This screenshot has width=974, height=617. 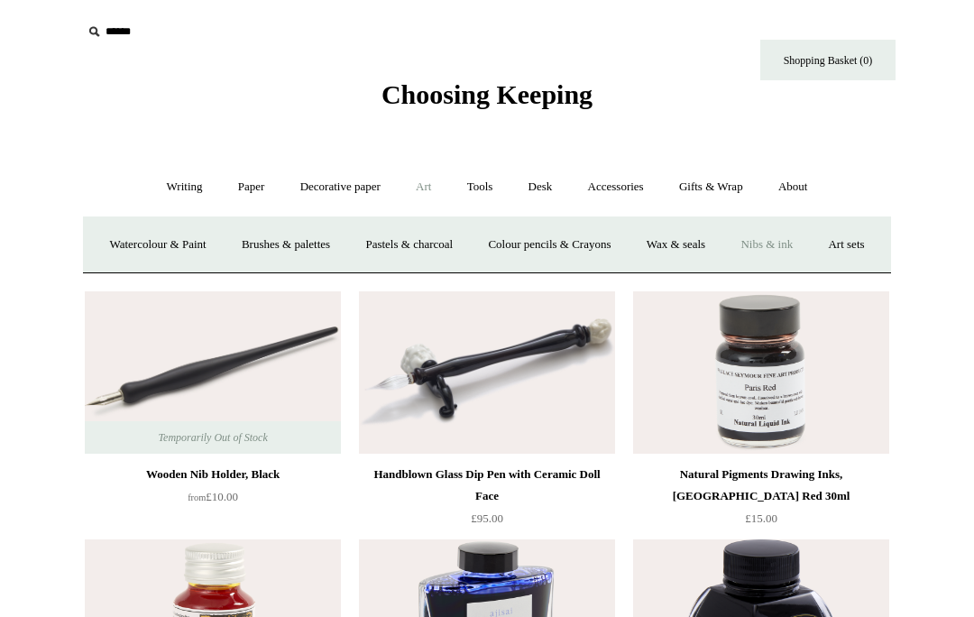 What do you see at coordinates (185, 187) in the screenshot?
I see `a: Writing` at bounding box center [185, 187].